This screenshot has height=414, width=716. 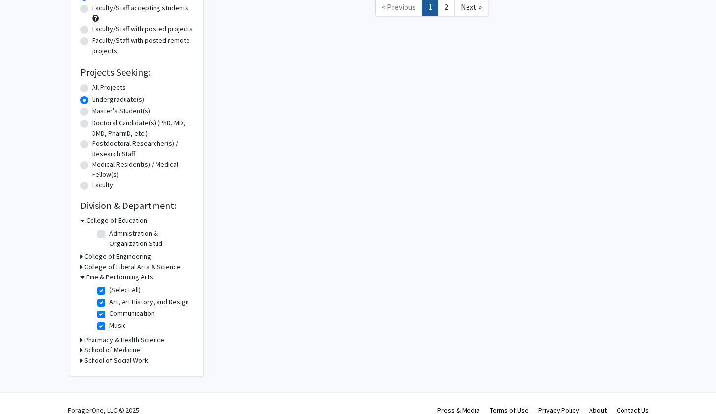 What do you see at coordinates (399, 7) in the screenshot?
I see `span: « Previous` at bounding box center [399, 7].